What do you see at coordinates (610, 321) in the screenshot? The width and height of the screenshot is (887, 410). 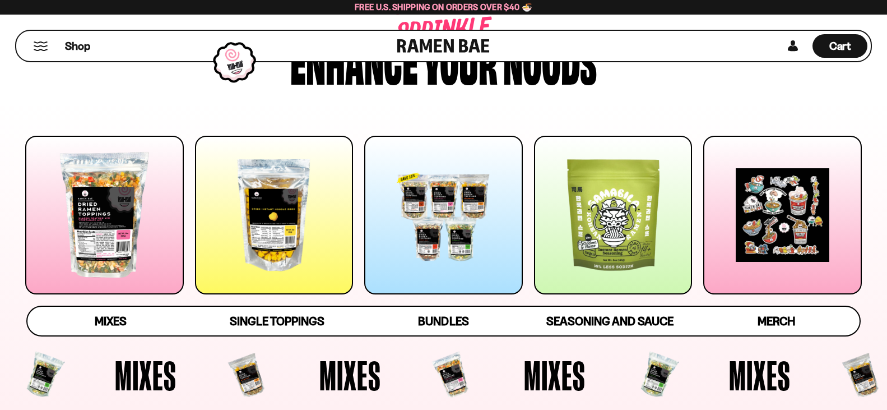 I see `span: Seasoning and Sauce` at bounding box center [610, 321].